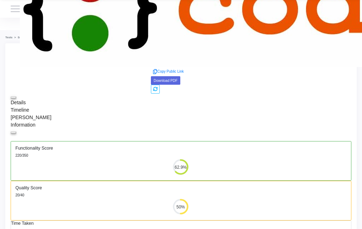 Image resolution: width=362 pixels, height=229 pixels. What do you see at coordinates (181, 38) in the screenshot?
I see `nav: breadcrumb` at bounding box center [181, 38].